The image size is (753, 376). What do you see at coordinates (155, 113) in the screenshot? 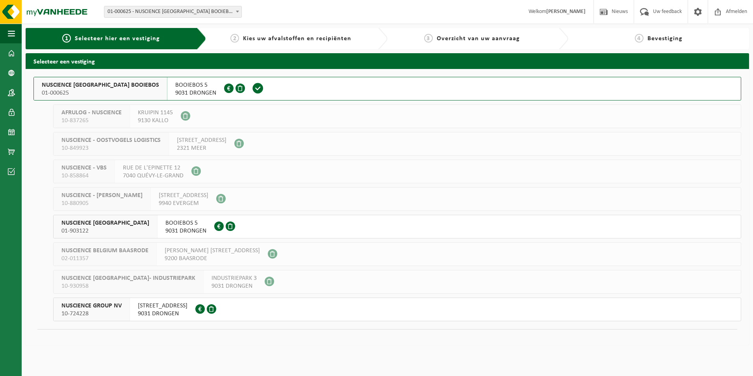
I see `span: KRUIPIN 1145` at bounding box center [155, 113].